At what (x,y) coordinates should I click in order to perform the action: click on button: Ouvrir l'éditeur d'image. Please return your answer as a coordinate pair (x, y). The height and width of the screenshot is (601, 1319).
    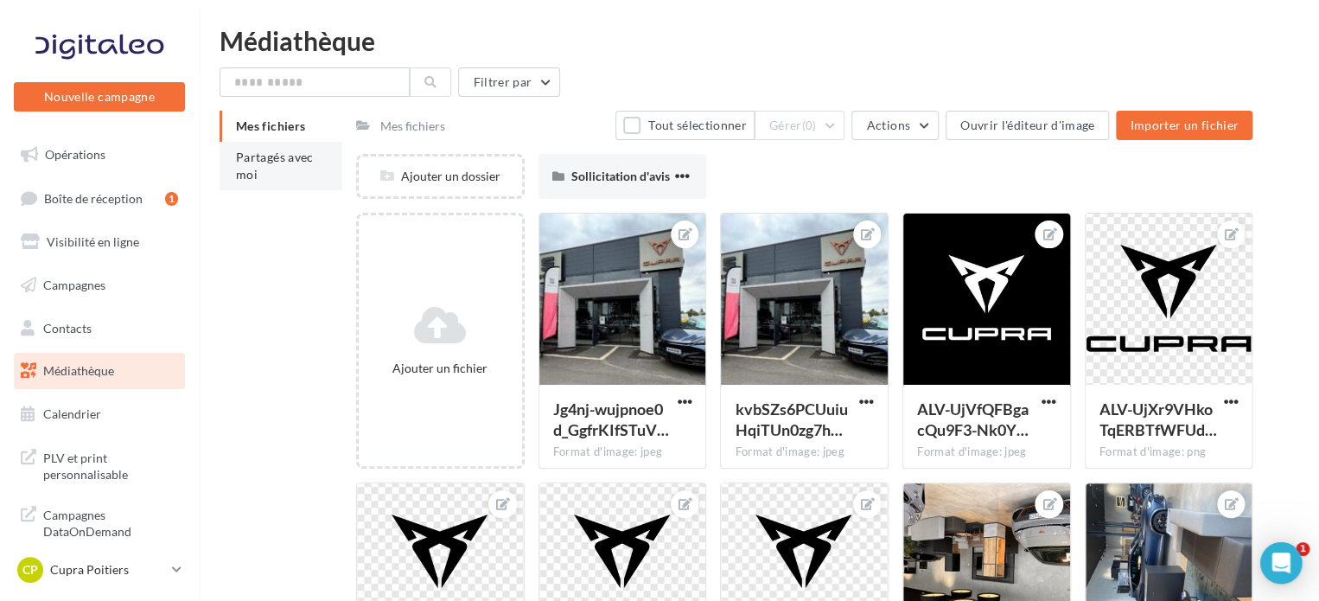
    Looking at the image, I should click on (1027, 125).